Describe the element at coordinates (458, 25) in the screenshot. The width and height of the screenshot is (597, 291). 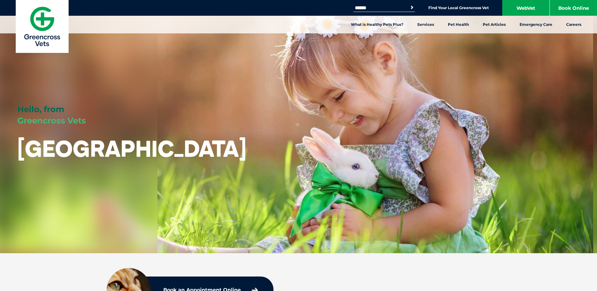
I see `a: Pet Health` at that location.